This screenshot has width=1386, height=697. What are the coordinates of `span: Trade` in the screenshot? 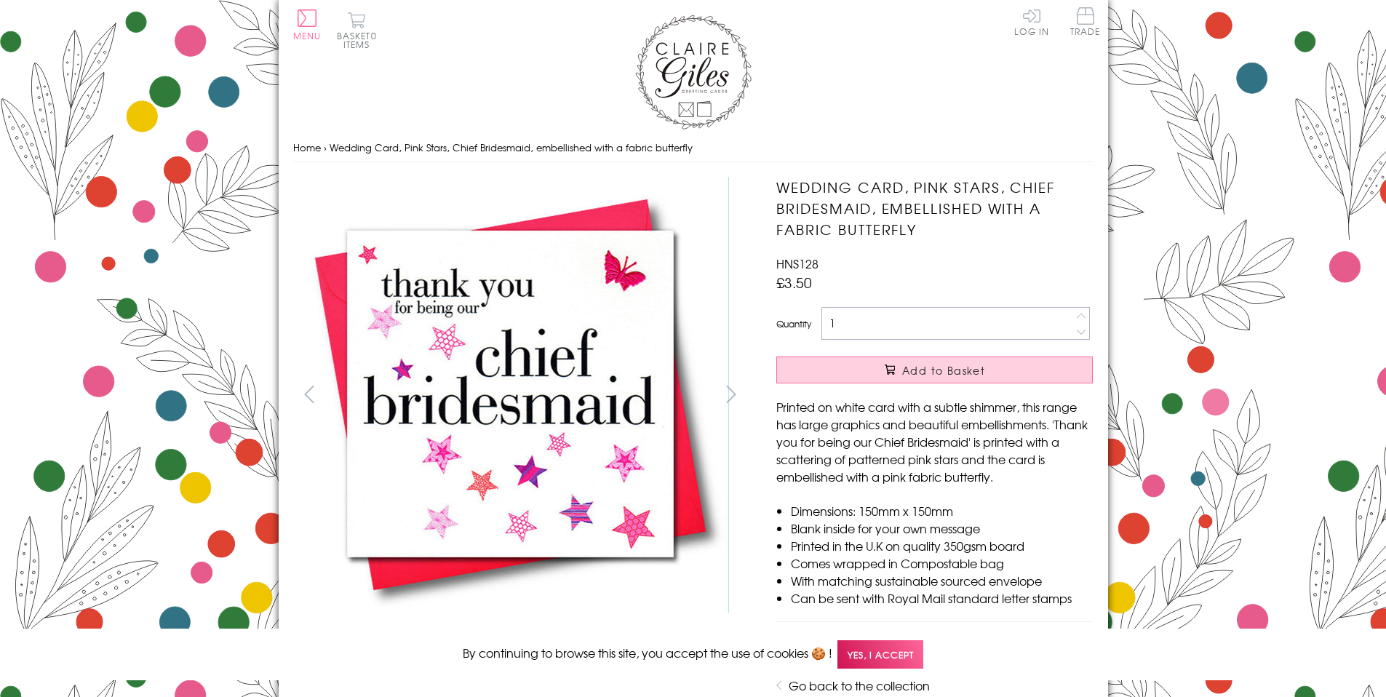 It's located at (1086, 21).